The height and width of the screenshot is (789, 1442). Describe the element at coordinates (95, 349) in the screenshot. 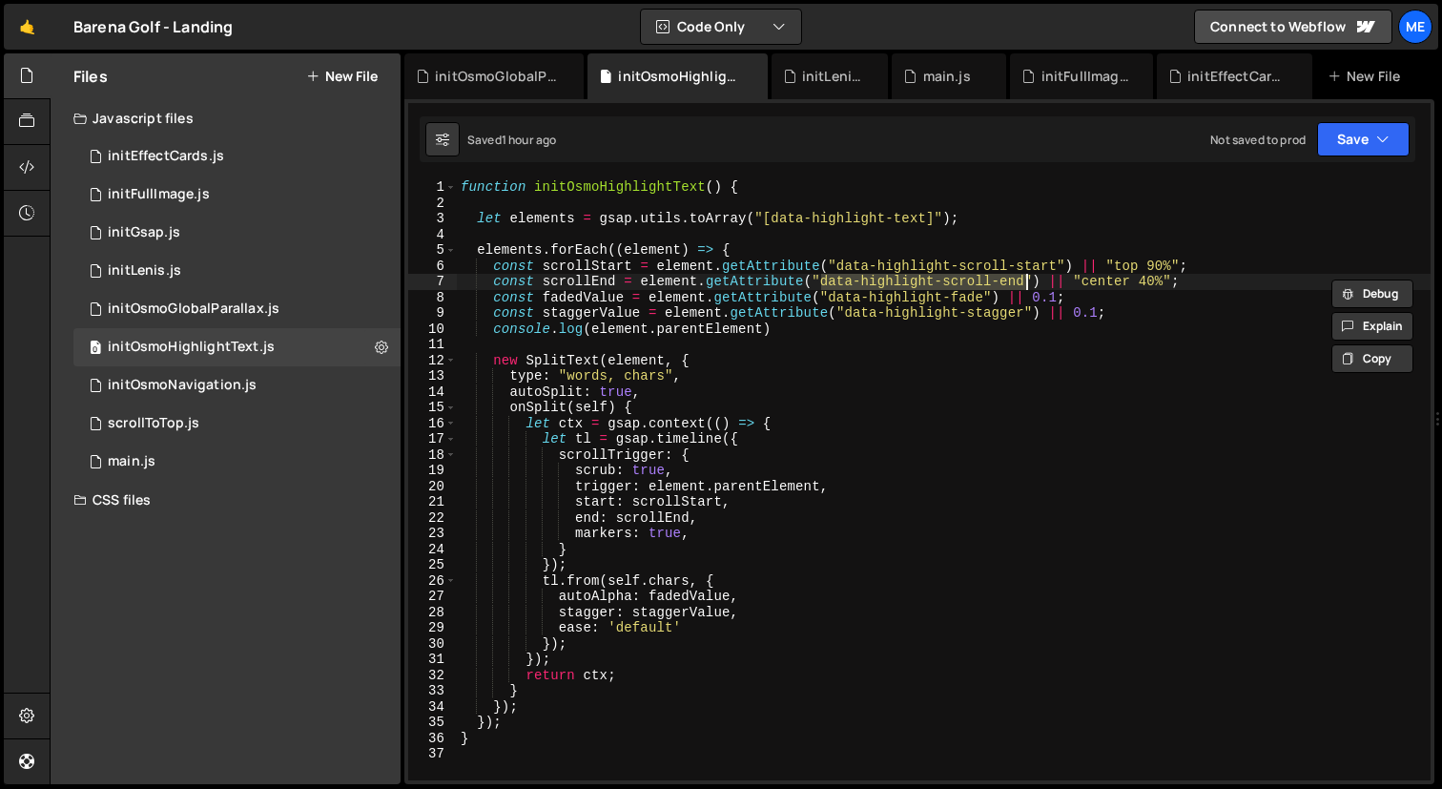

I see `span: 0` at that location.